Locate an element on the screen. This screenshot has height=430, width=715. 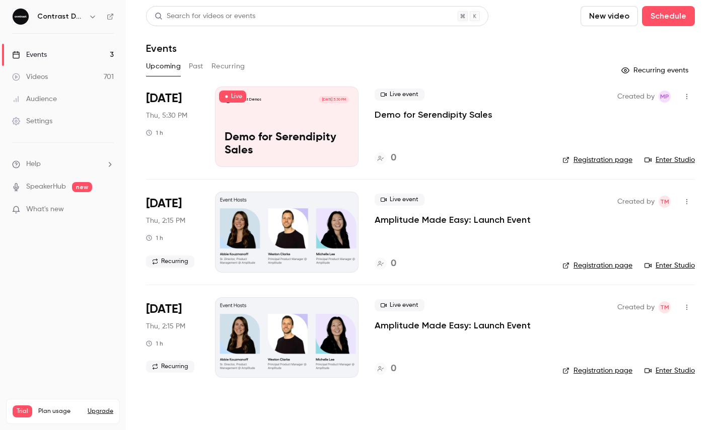
span: Maxim Poulsen is located at coordinates (665, 97).